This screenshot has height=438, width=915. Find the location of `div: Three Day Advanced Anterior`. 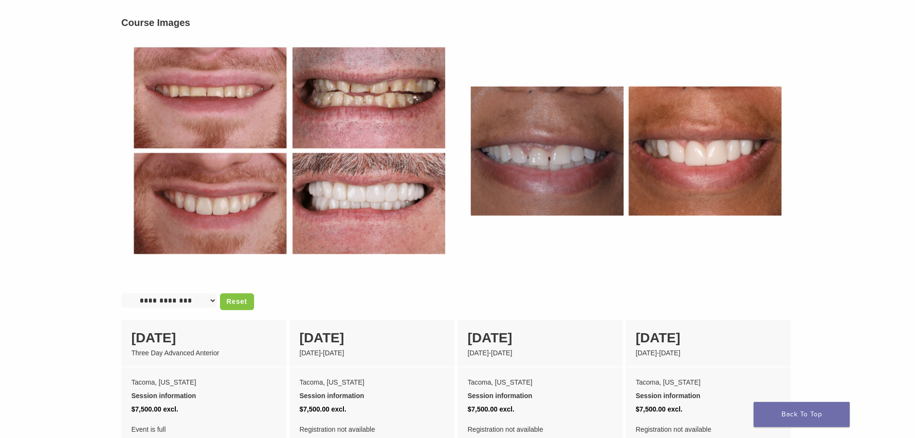

div: Three Day Advanced Anterior is located at coordinates (204, 353).